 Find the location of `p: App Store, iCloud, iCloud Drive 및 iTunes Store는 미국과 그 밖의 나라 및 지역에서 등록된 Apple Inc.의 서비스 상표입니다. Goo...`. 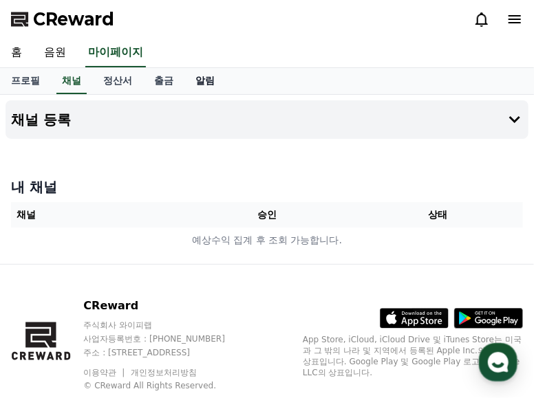

p: App Store, iCloud, iCloud Drive 및 iTunes Store는 미국과 그 밖의 나라 및 지역에서 등록된 Apple Inc.의 서비스 상표입니다. Goo... is located at coordinates (413, 356).